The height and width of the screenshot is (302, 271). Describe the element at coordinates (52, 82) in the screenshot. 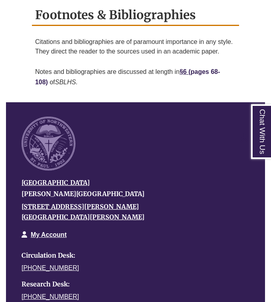

I see `span: of` at that location.